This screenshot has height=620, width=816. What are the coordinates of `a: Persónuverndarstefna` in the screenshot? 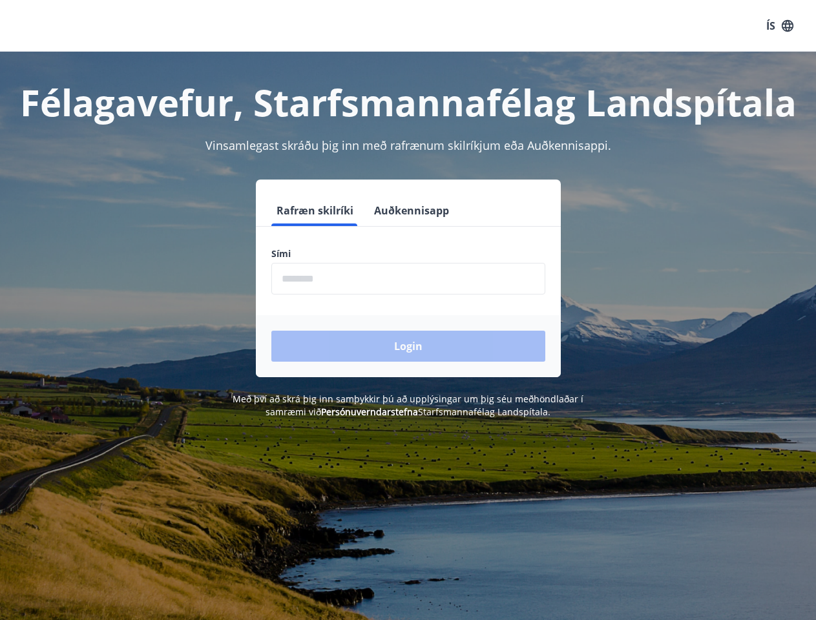 It's located at (369, 411).